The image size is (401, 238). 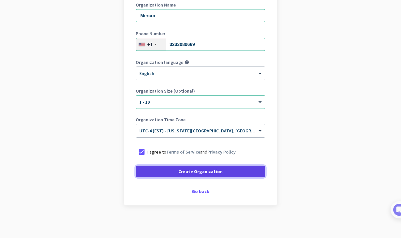 I want to click on label: Organization Size (Optional), so click(x=201, y=91).